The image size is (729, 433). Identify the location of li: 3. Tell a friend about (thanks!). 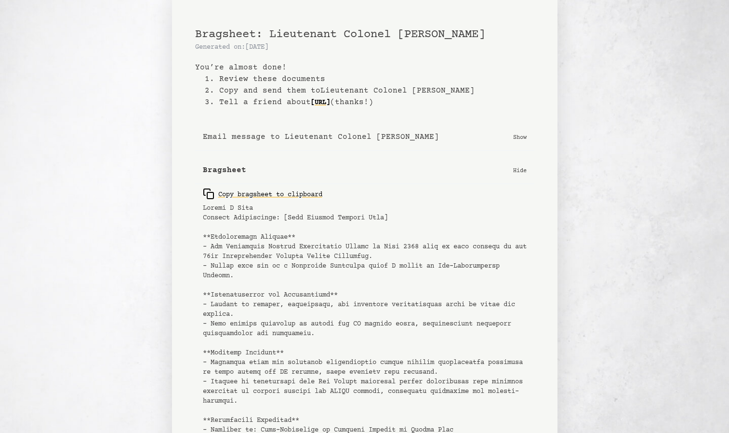
(370, 102).